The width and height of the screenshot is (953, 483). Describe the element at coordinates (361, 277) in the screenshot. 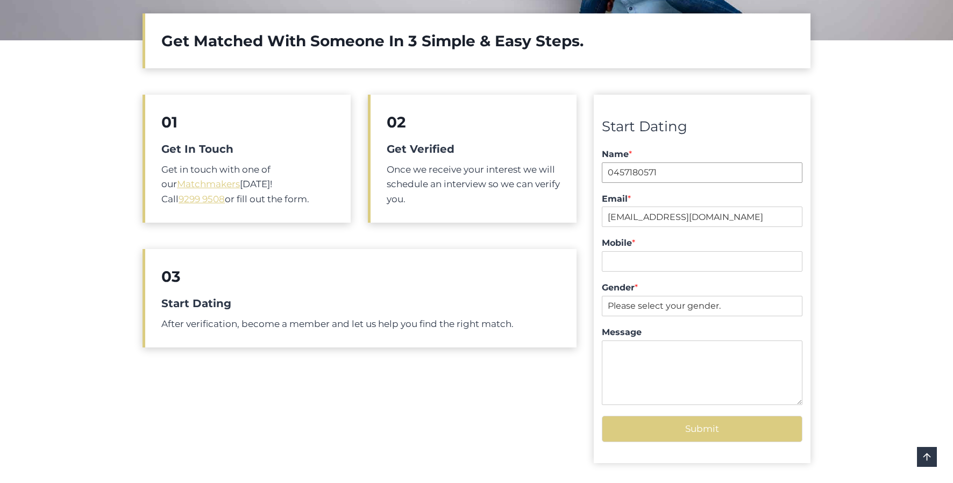

I see `h2: 03` at that location.